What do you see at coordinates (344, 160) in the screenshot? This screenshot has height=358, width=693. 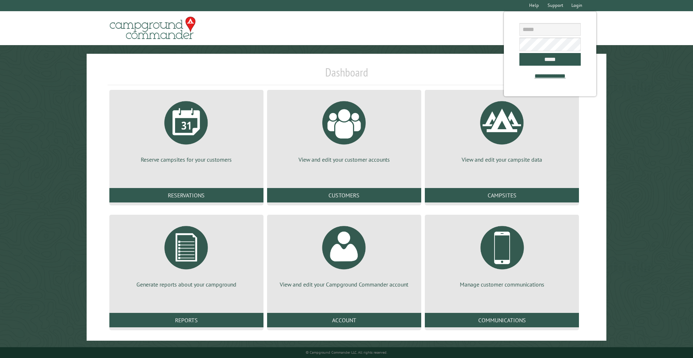 I see `p: View and edit your customer accounts` at bounding box center [344, 160].